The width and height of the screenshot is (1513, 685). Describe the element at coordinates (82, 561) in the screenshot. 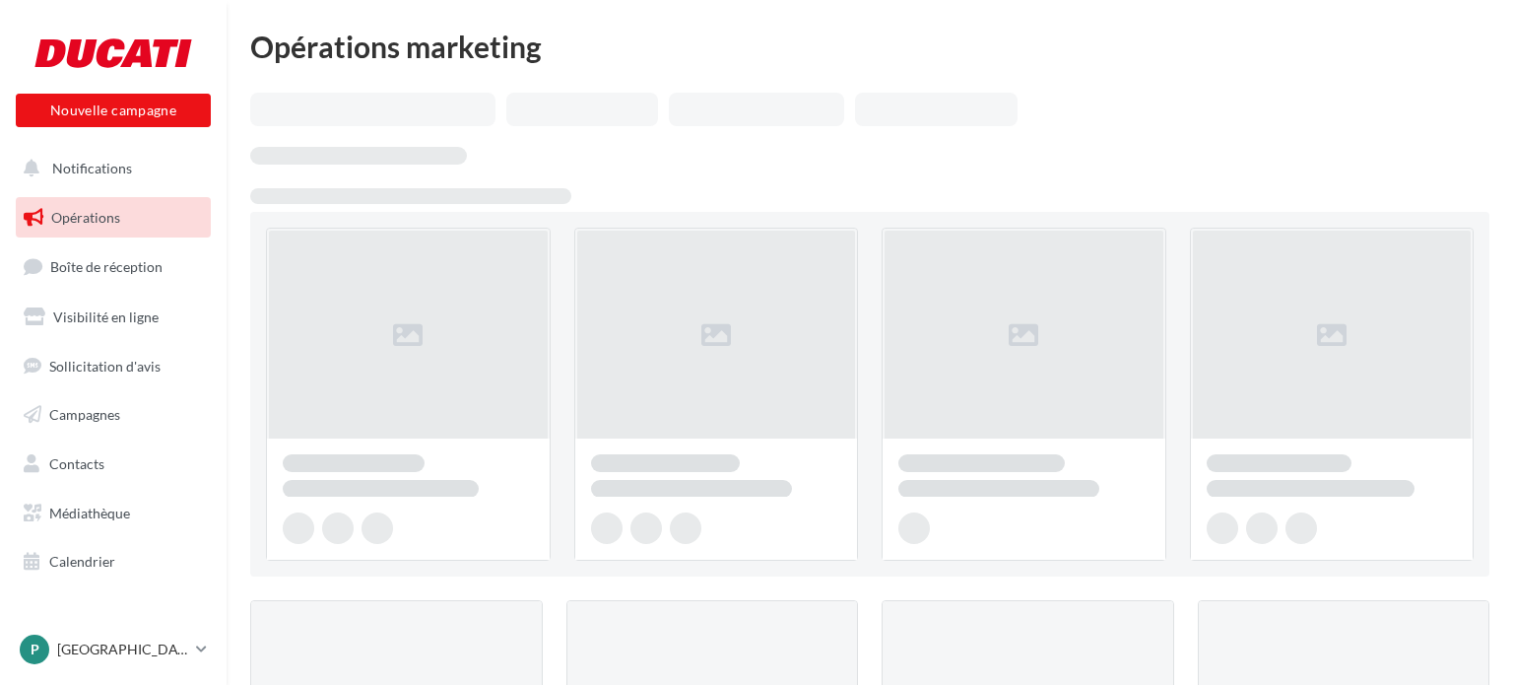

I see `span: Calendrier` at that location.